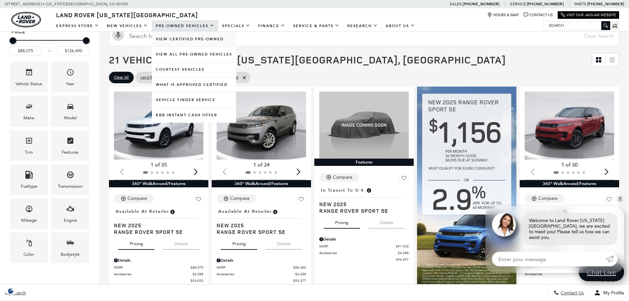 The height and width of the screenshot is (301, 629). Describe the element at coordinates (159, 280) in the screenshot. I see `a: $93,052` at that location.